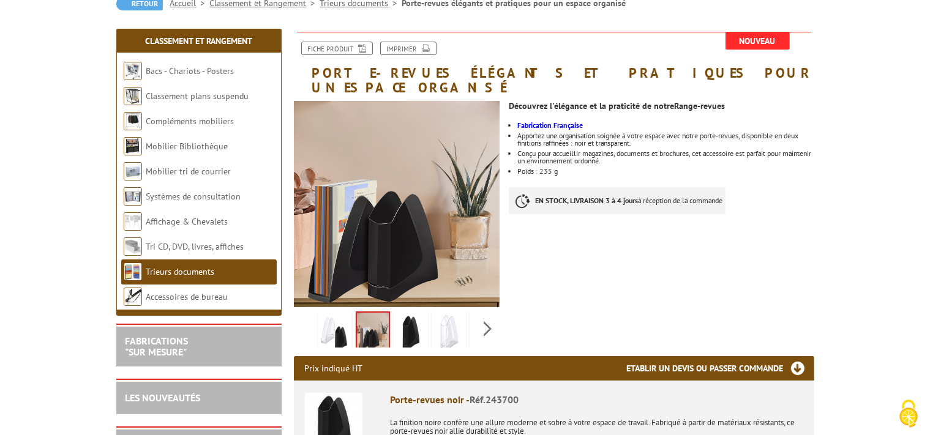  What do you see at coordinates (133, 272) in the screenshot?
I see `img: Trieurs documents` at bounding box center [133, 272].